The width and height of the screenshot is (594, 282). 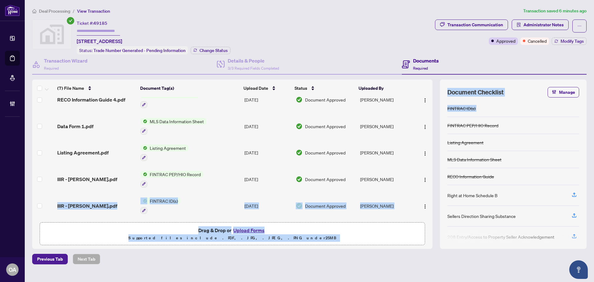 What do you see at coordinates (52, 34) in the screenshot?
I see `img: svg%3e` at bounding box center [52, 34].